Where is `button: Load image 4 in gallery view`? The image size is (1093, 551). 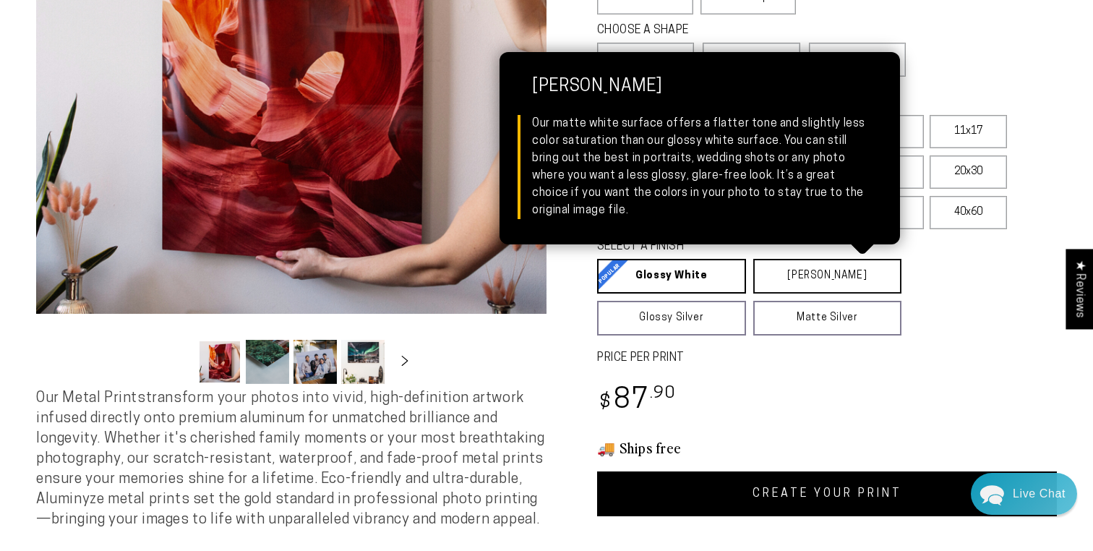
button: Load image 4 in gallery view is located at coordinates (363, 362).